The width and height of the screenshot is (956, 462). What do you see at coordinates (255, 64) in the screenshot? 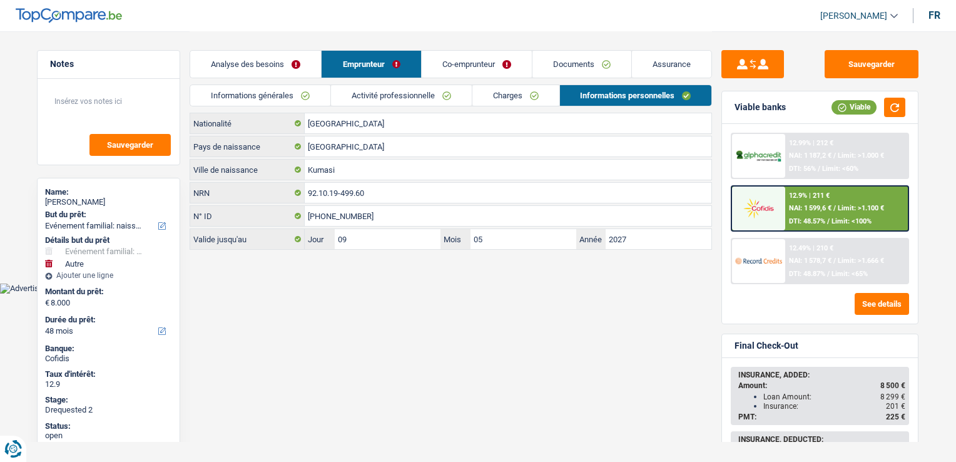
I see `a: Analyse des besoins` at bounding box center [255, 64].